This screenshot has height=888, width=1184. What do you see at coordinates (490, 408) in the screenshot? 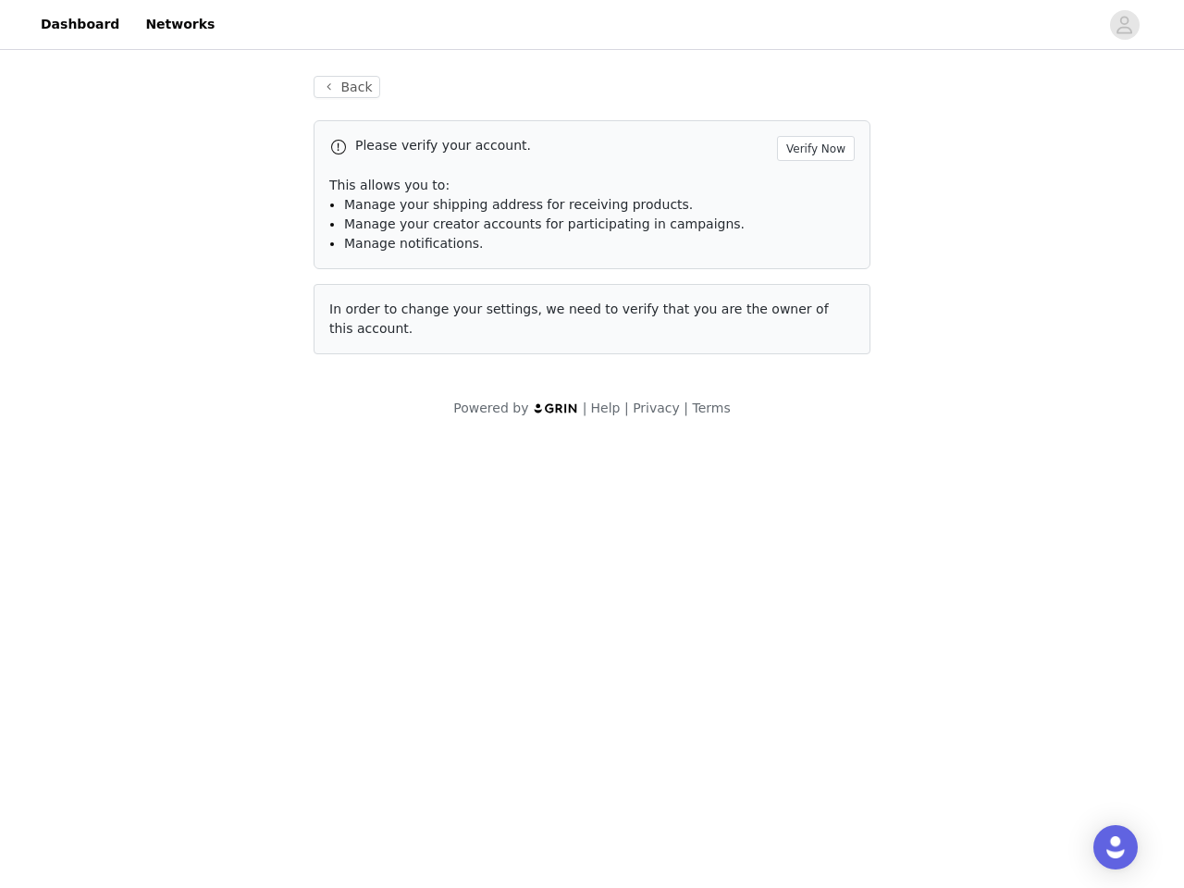
I see `span: Powered by` at bounding box center [490, 408].